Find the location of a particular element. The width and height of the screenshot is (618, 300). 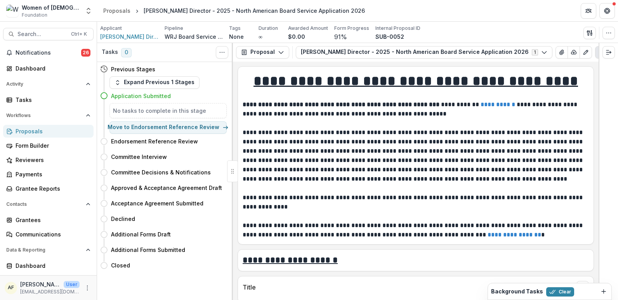

h4: Approved & Acceptance Agreement Draft is located at coordinates (167, 188).